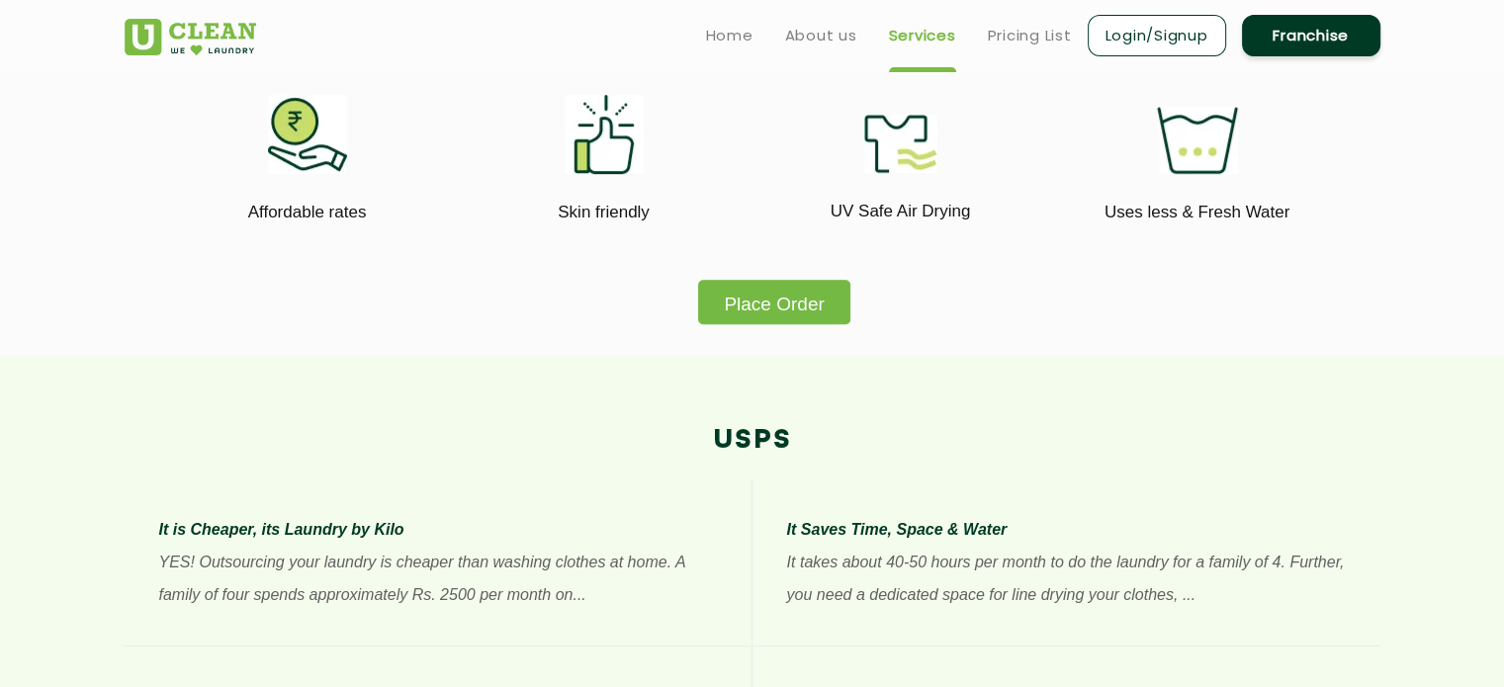  What do you see at coordinates (923, 36) in the screenshot?
I see `a: Services` at bounding box center [923, 36].